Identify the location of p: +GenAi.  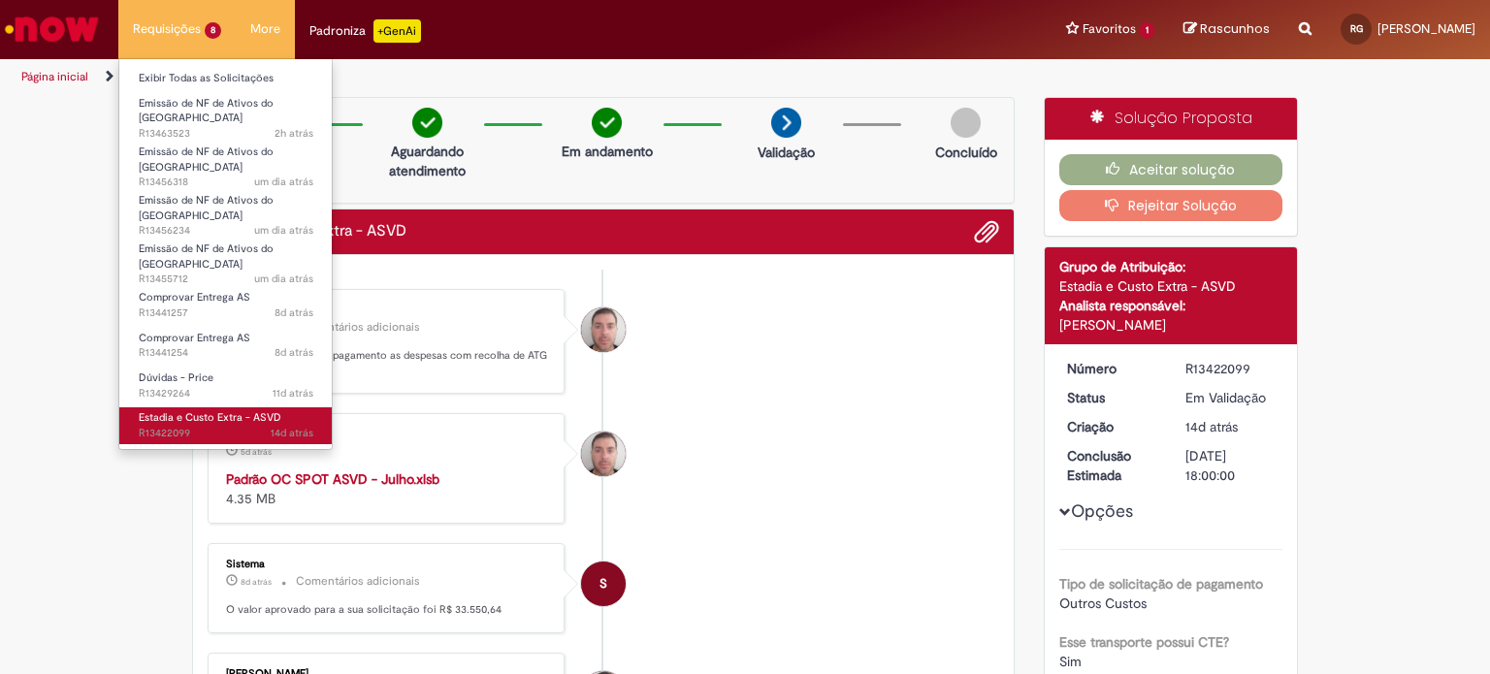
(397, 31).